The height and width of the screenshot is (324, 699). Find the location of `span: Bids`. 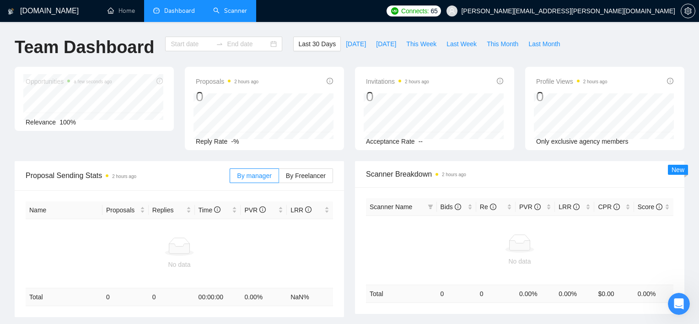

span: Bids is located at coordinates (450, 207).